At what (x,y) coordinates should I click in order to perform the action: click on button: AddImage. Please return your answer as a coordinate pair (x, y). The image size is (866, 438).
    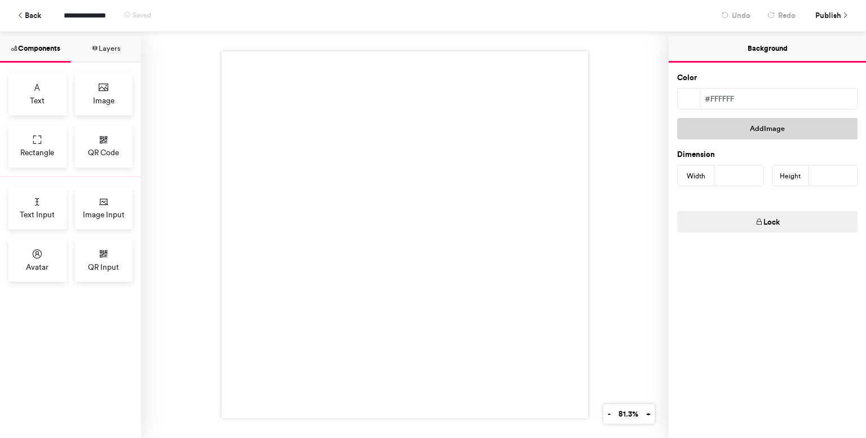
    Looking at the image, I should click on (767, 129).